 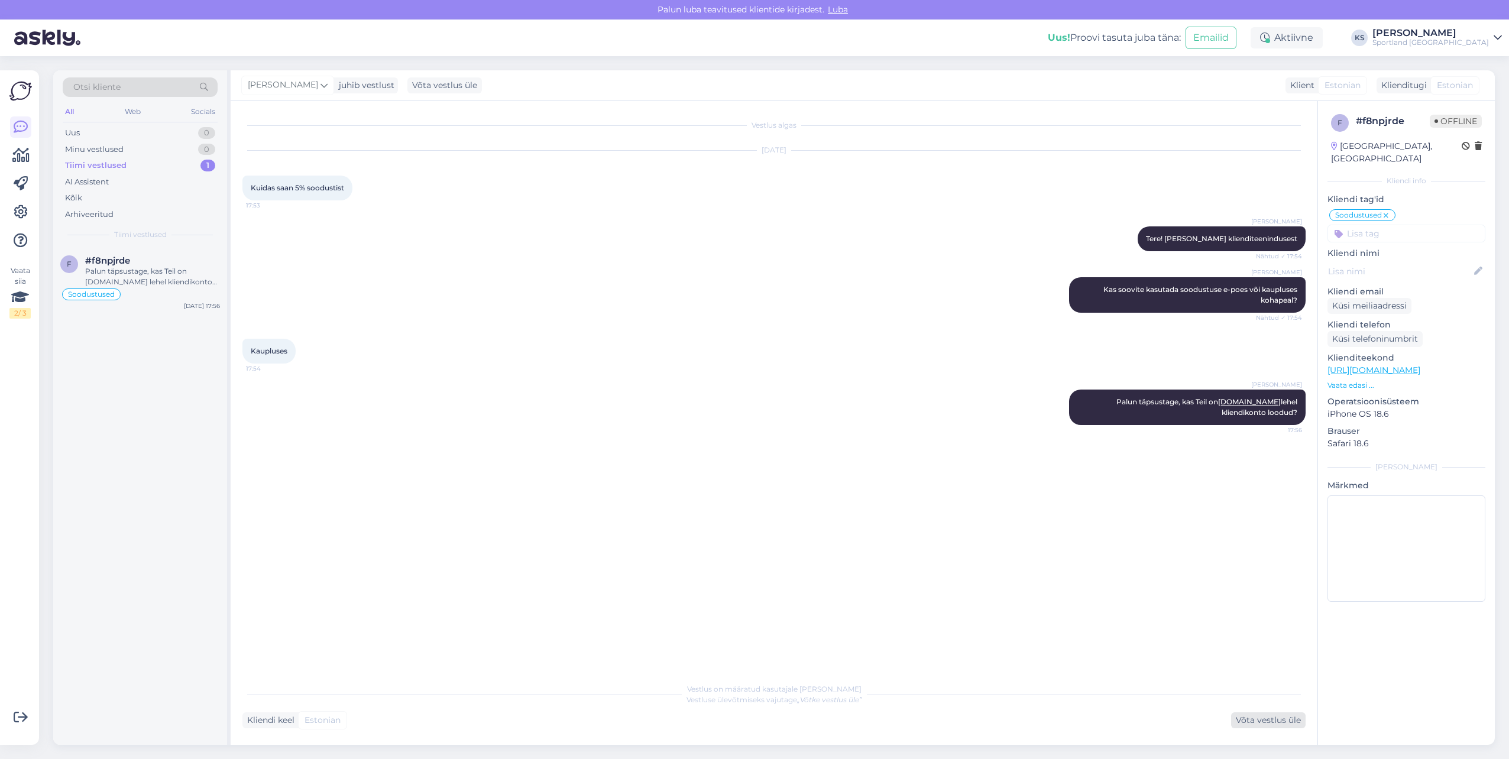 I want to click on div: # f8npjrde, so click(x=1393, y=121).